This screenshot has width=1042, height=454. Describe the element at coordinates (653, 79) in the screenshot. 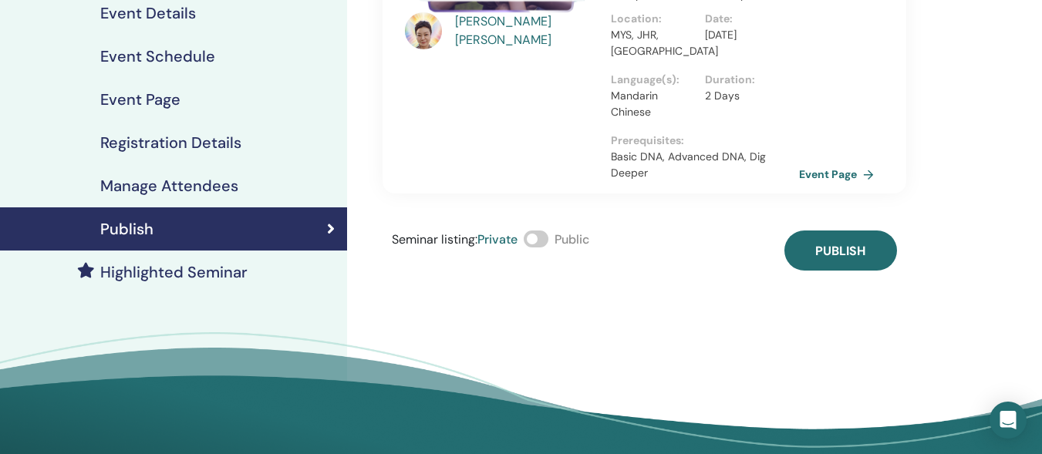

I see `p: Language(s) :` at that location.